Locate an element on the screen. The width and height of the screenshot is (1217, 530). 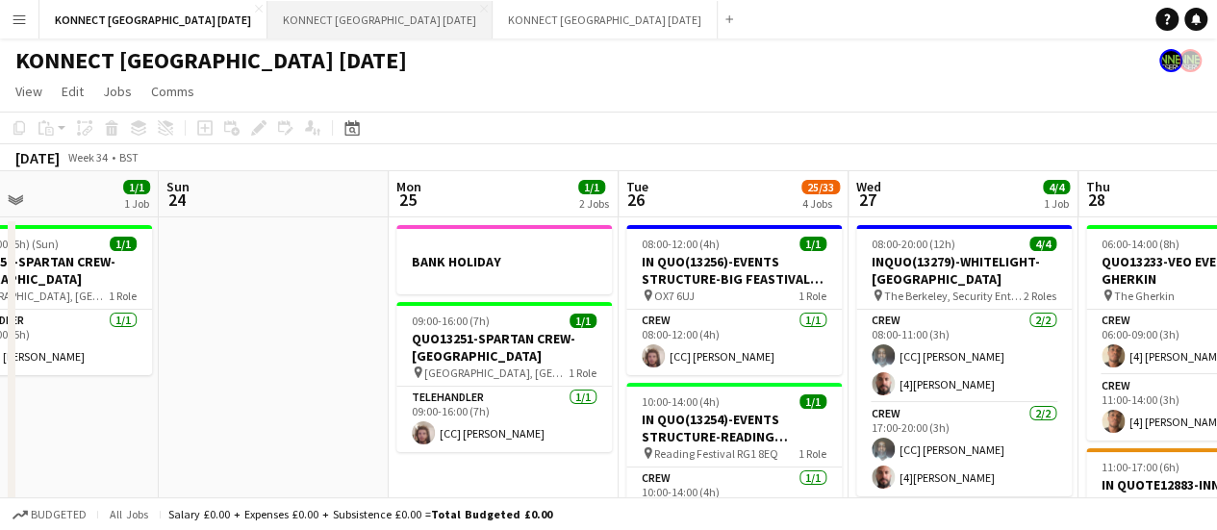
span: Week 34 is located at coordinates (88, 157).